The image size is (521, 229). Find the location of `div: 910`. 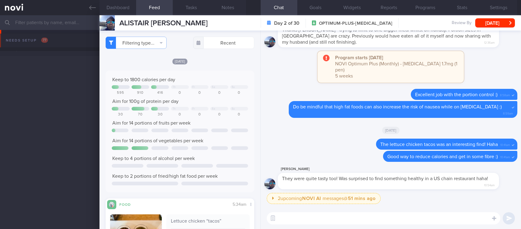

div: 910 is located at coordinates (140, 93).